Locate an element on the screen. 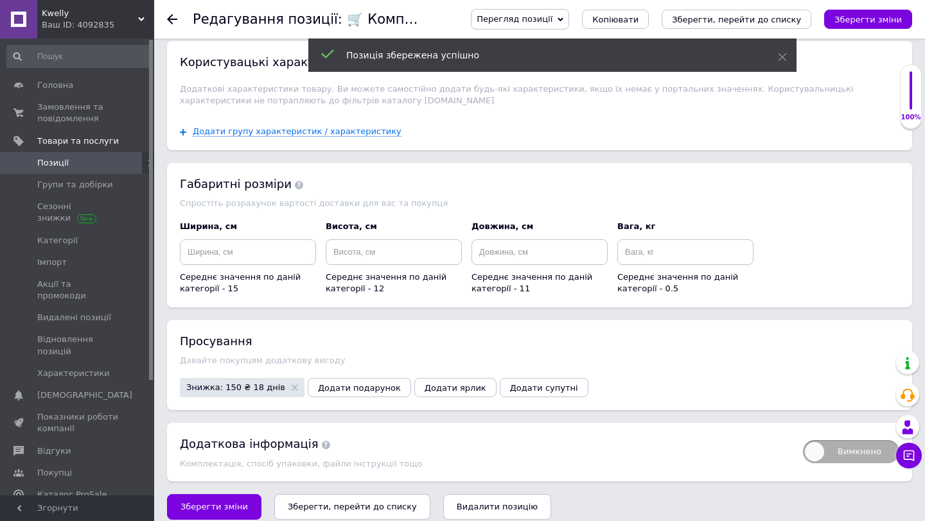 The height and width of the screenshot is (521, 925). div: Просування is located at coordinates (539, 341).